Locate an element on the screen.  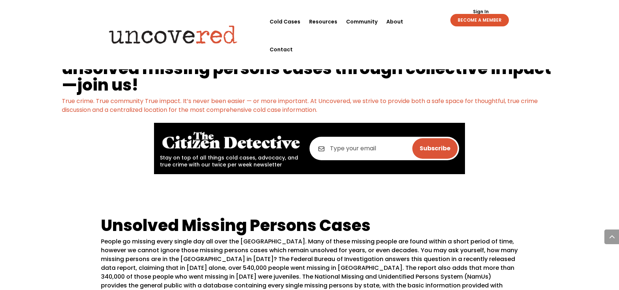
span: True crime. True community True impact. It’s never been easier — or more important. At Uncovered,... is located at coordinates (300, 105).